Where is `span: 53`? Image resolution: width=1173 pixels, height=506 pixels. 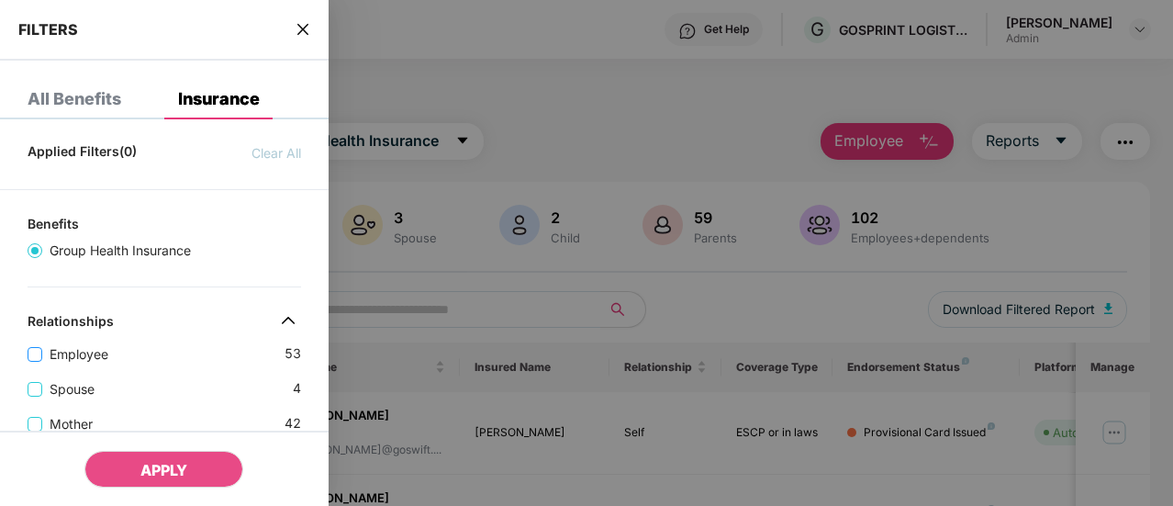 span: 53 is located at coordinates (293, 353).